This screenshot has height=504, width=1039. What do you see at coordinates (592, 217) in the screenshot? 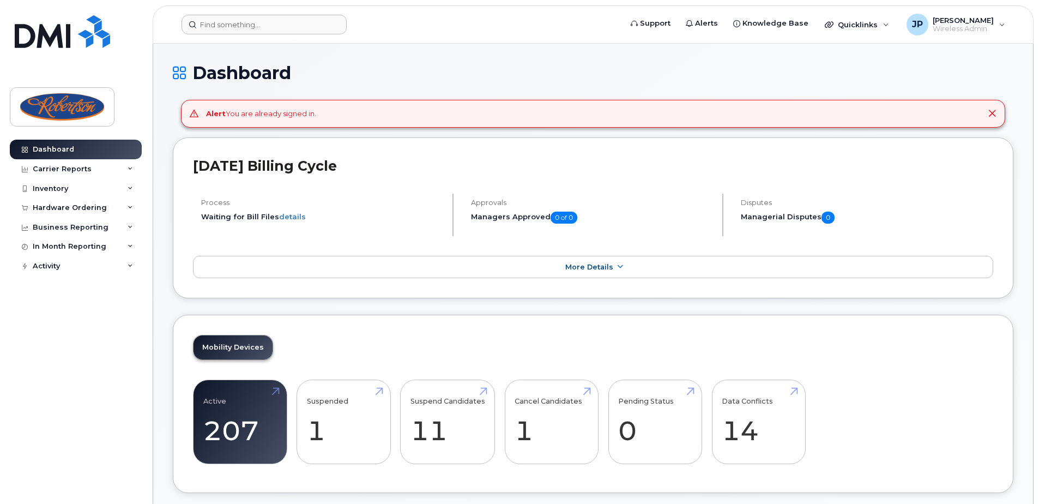
I see `h5: Managers Approved` at bounding box center [592, 217].